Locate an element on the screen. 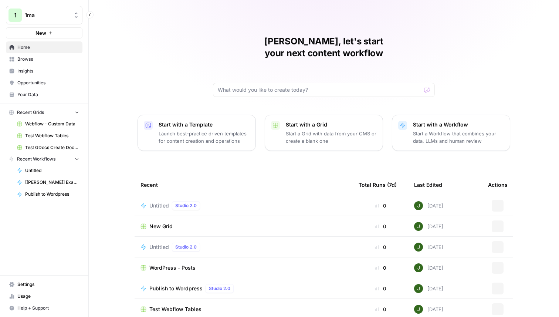 The width and height of the screenshot is (559, 317). div: Recent is located at coordinates (244, 185).